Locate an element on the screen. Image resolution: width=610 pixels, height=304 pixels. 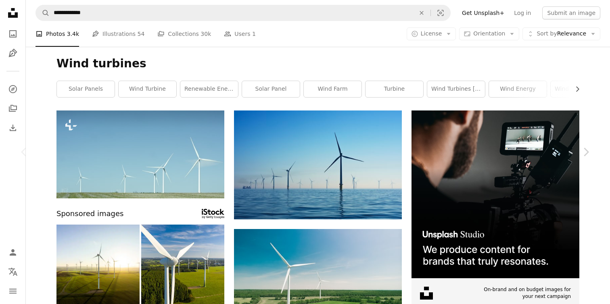
img: white electic windmill is located at coordinates (318, 165).